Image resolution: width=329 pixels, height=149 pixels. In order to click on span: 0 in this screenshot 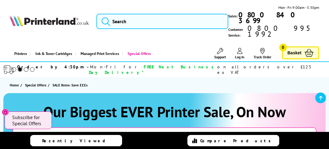, I will do `click(283, 47)`.